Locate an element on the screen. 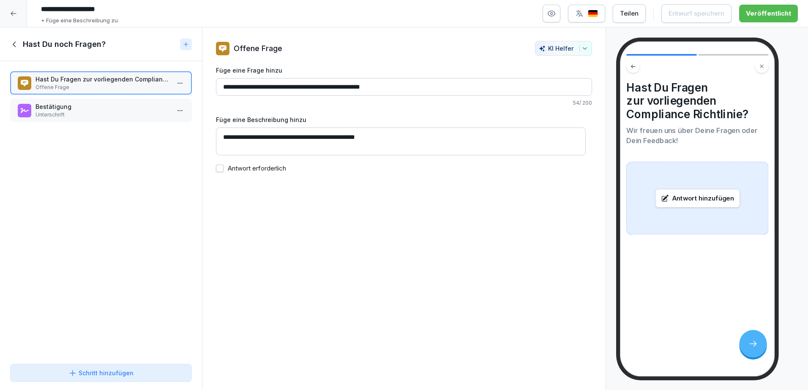  button: Teilen is located at coordinates (629, 14).